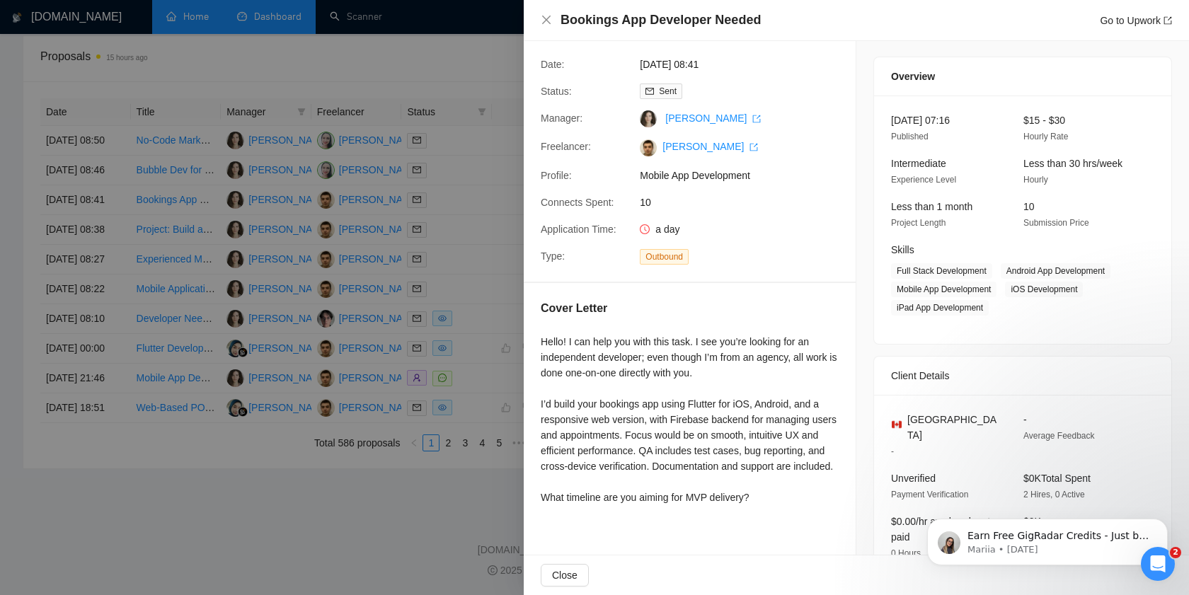 The width and height of the screenshot is (1189, 595). Describe the element at coordinates (578, 229) in the screenshot. I see `span: Application Time:` at that location.